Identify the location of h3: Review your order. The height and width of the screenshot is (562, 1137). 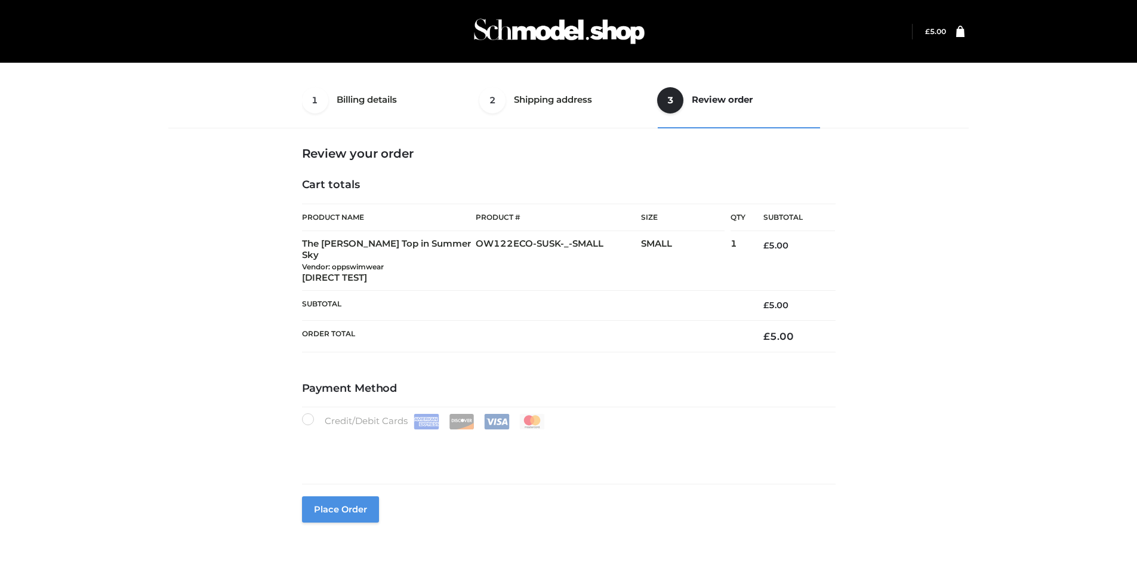
(569, 153).